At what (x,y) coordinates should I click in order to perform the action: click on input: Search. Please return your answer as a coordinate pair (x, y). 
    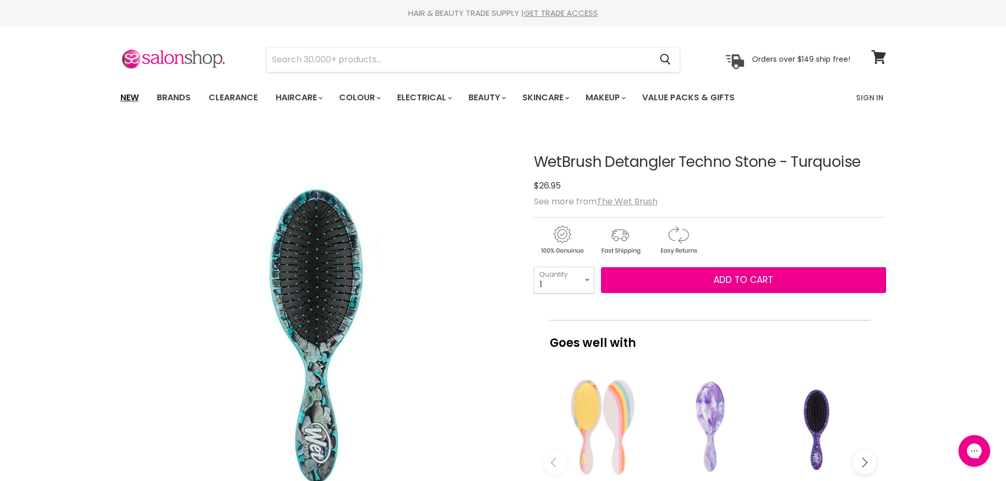
    Looking at the image, I should click on (459, 60).